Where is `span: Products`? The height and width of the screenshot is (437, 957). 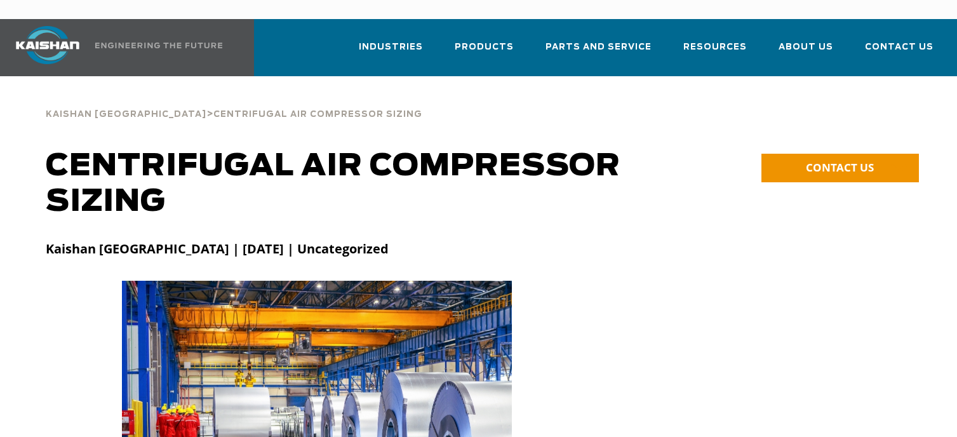
span: Products is located at coordinates (484, 47).